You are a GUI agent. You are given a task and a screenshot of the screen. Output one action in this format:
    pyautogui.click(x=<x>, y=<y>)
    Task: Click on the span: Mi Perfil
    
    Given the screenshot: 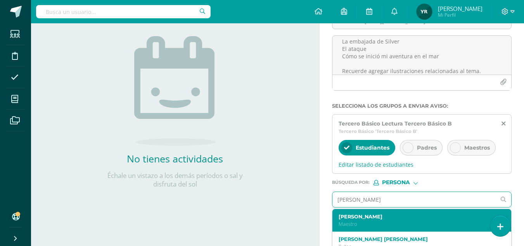 What is the action you would take?
    pyautogui.click(x=460, y=15)
    